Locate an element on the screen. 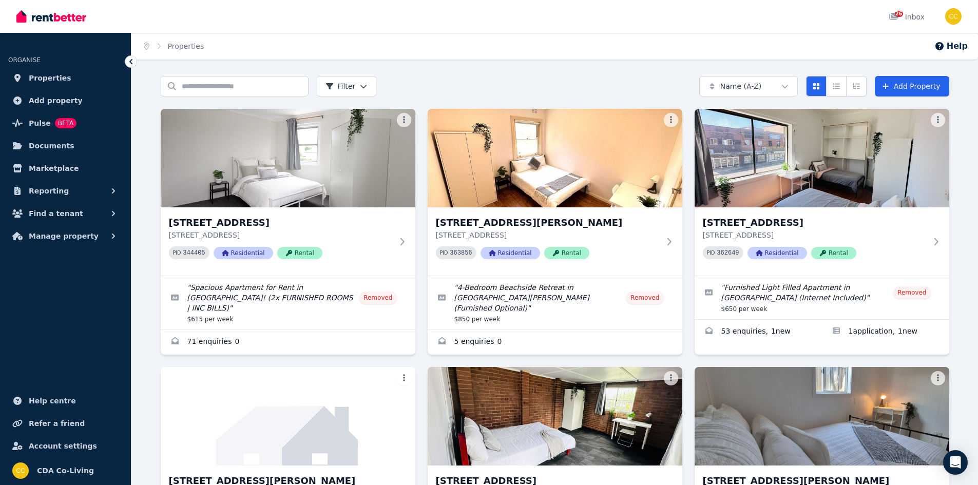 The width and height of the screenshot is (978, 485). span: Properties is located at coordinates (50, 78).